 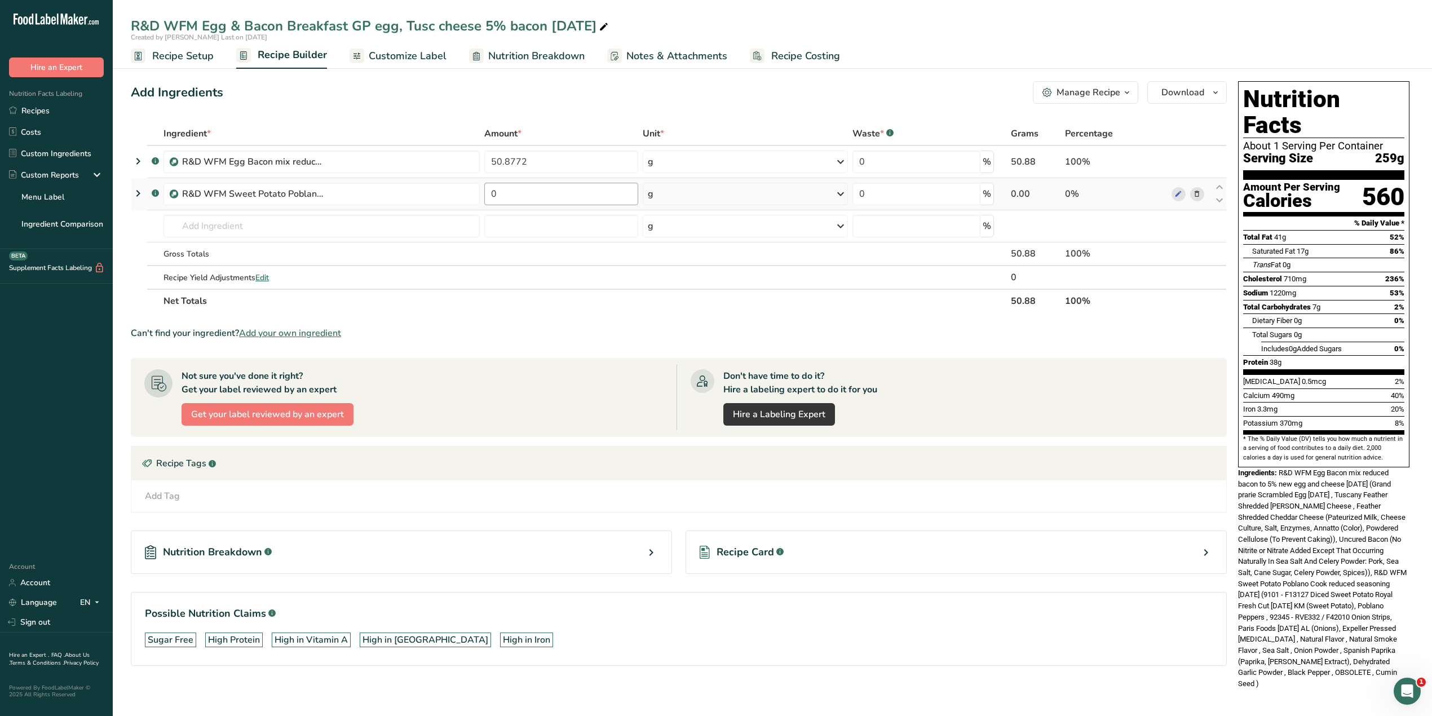 I want to click on span: 86%, so click(x=1397, y=251).